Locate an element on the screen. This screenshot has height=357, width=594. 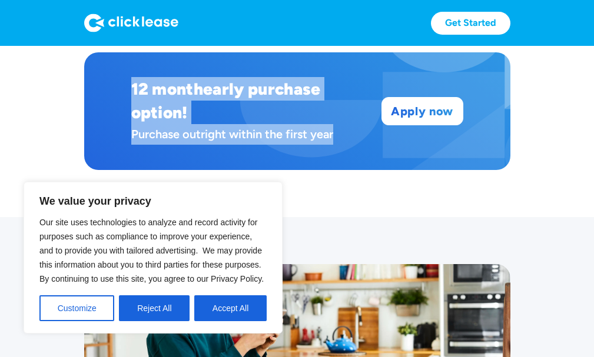
div: We value your privacy is located at coordinates (153, 258).